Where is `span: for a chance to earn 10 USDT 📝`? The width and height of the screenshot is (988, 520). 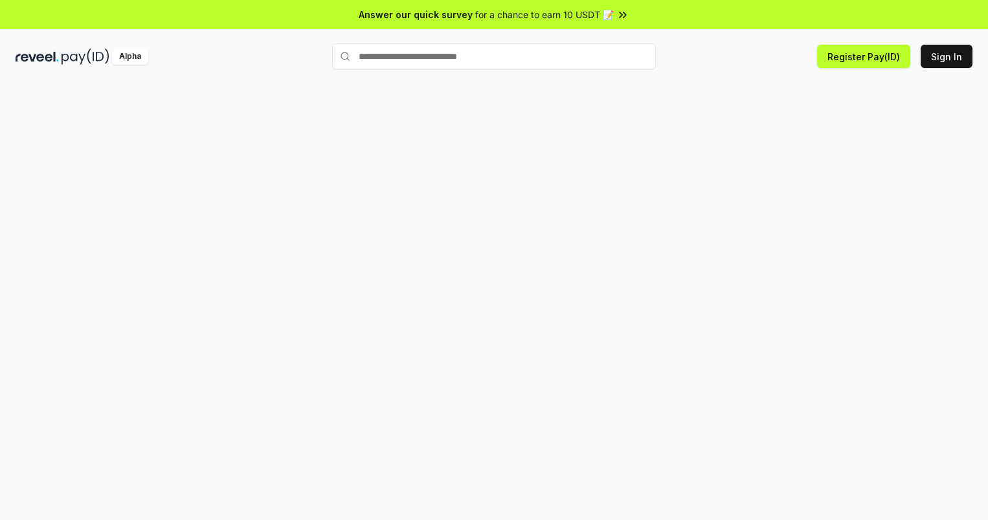
span: for a chance to earn 10 USDT 📝 is located at coordinates (544, 14).